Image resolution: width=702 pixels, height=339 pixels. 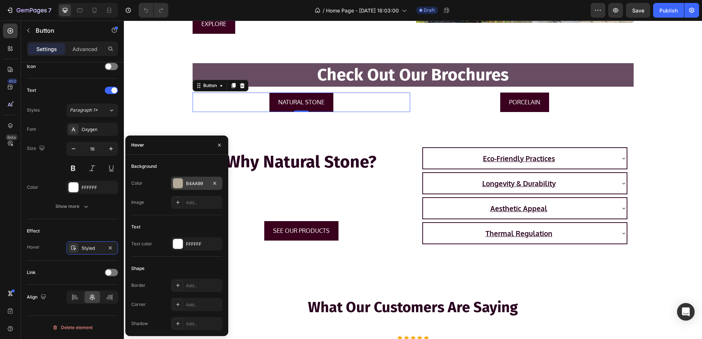 I want to click on div: Oxygen, so click(x=99, y=130).